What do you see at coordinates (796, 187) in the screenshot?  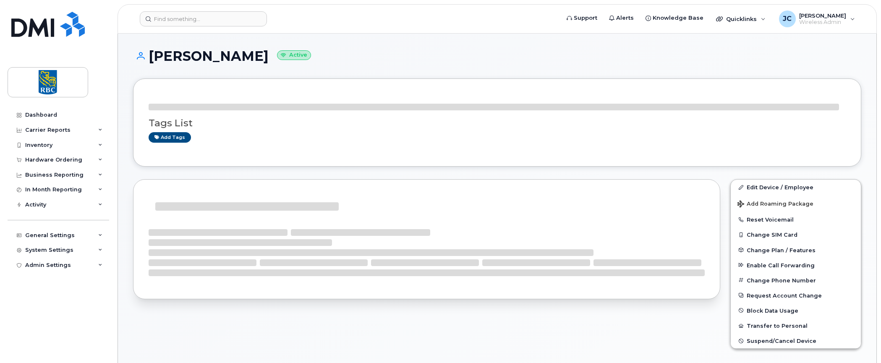 I see `a: Edit Device / Employee` at bounding box center [796, 187].